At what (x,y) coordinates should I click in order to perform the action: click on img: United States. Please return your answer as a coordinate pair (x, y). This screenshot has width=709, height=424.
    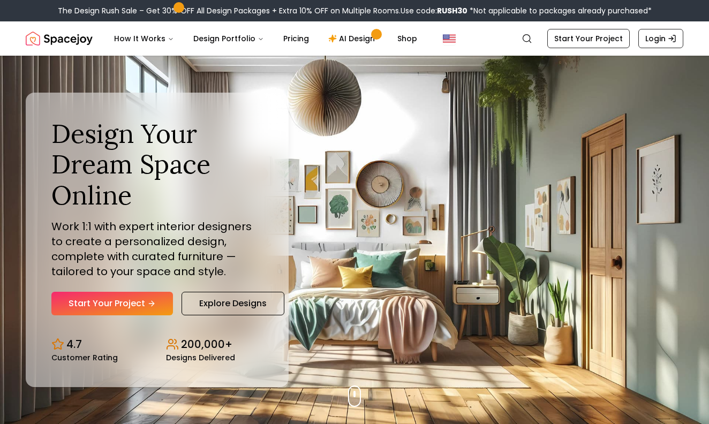
    Looking at the image, I should click on (449, 39).